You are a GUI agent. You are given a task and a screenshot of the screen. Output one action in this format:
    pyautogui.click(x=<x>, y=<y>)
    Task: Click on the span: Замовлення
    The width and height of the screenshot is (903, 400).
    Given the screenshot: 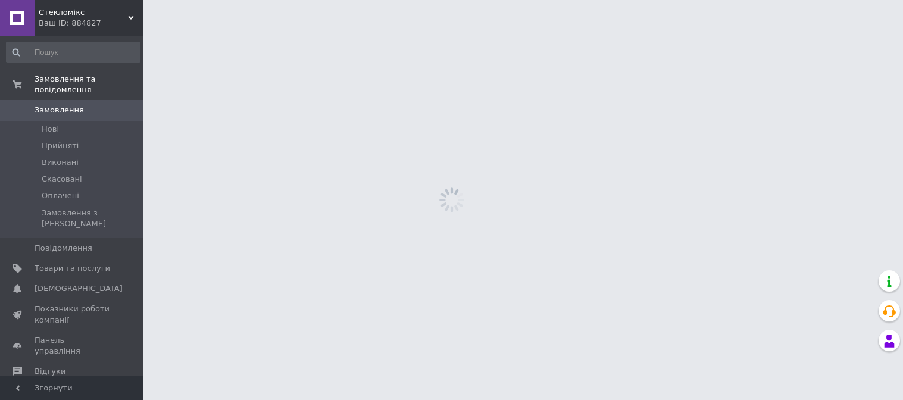 What is the action you would take?
    pyautogui.click(x=59, y=110)
    